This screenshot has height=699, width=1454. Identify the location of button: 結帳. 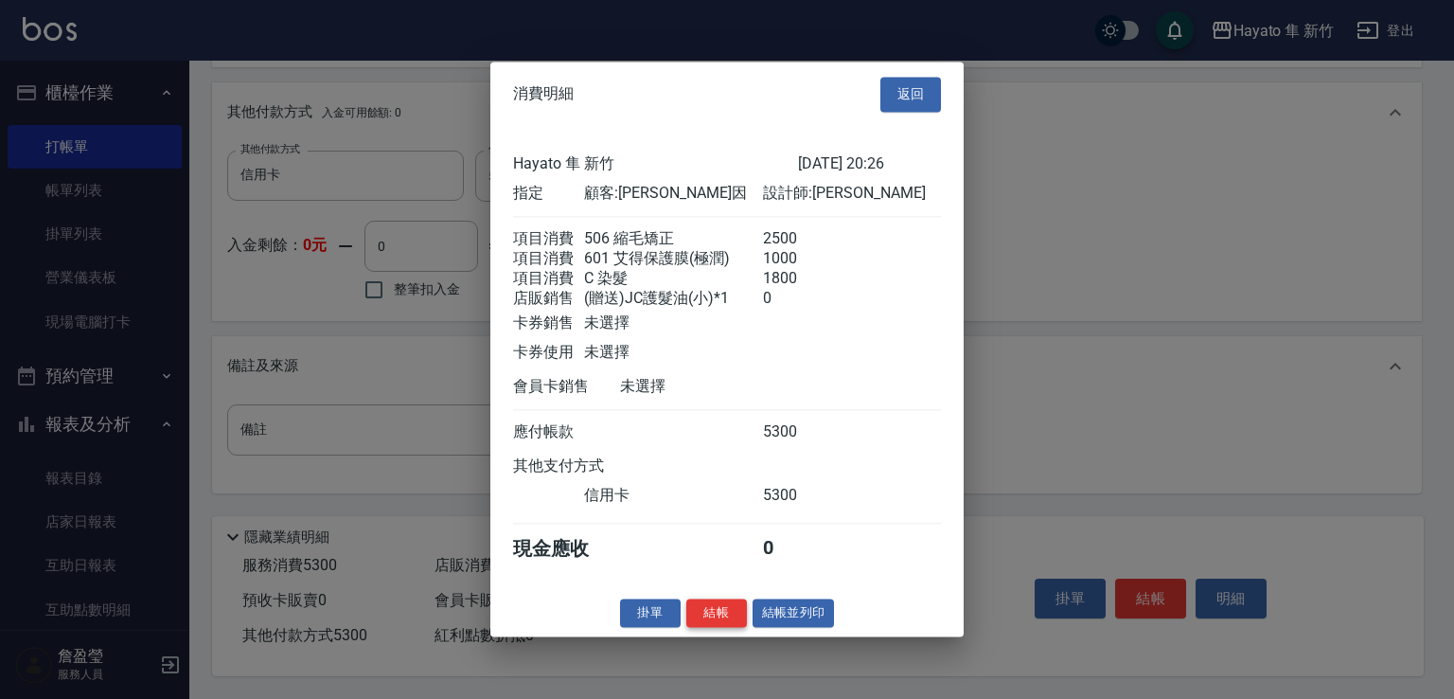
(717, 613).